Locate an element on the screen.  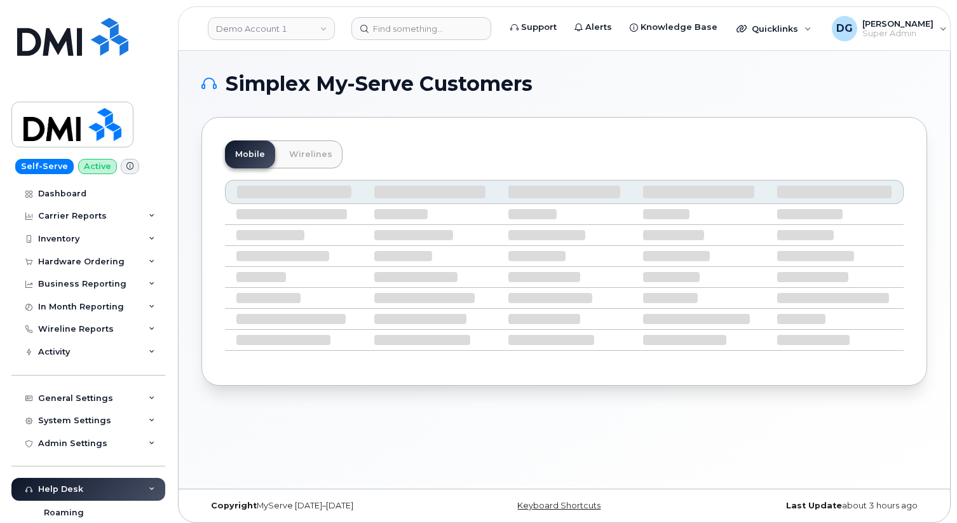
strong: Last Update is located at coordinates (814, 505).